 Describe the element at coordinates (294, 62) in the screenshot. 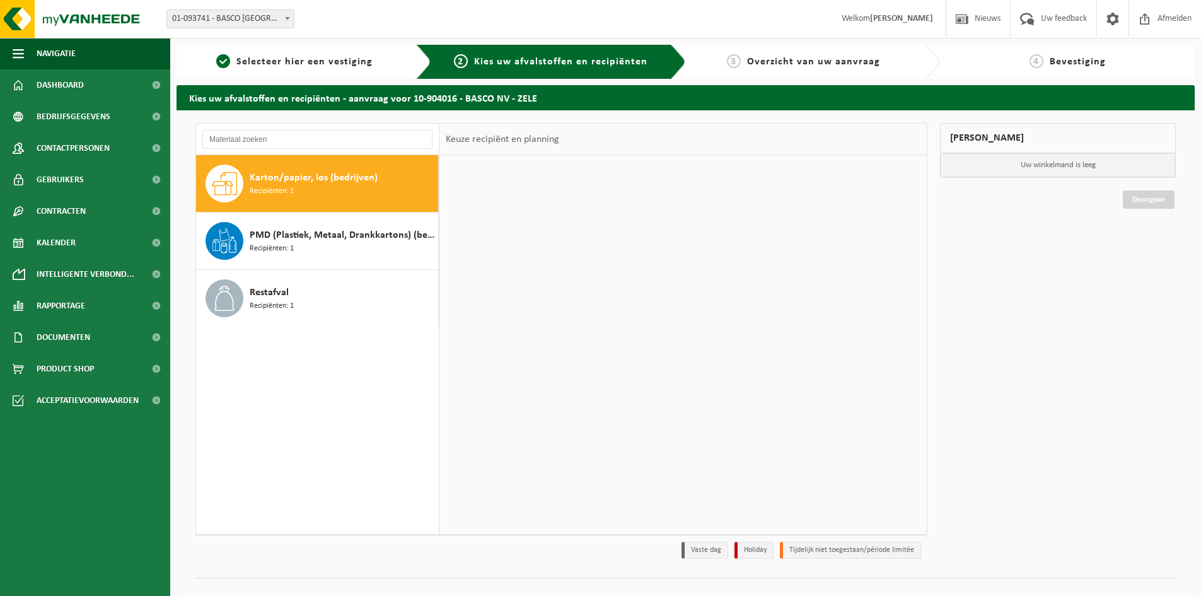

I see `a: 1Selecteer hier een vestiging` at that location.